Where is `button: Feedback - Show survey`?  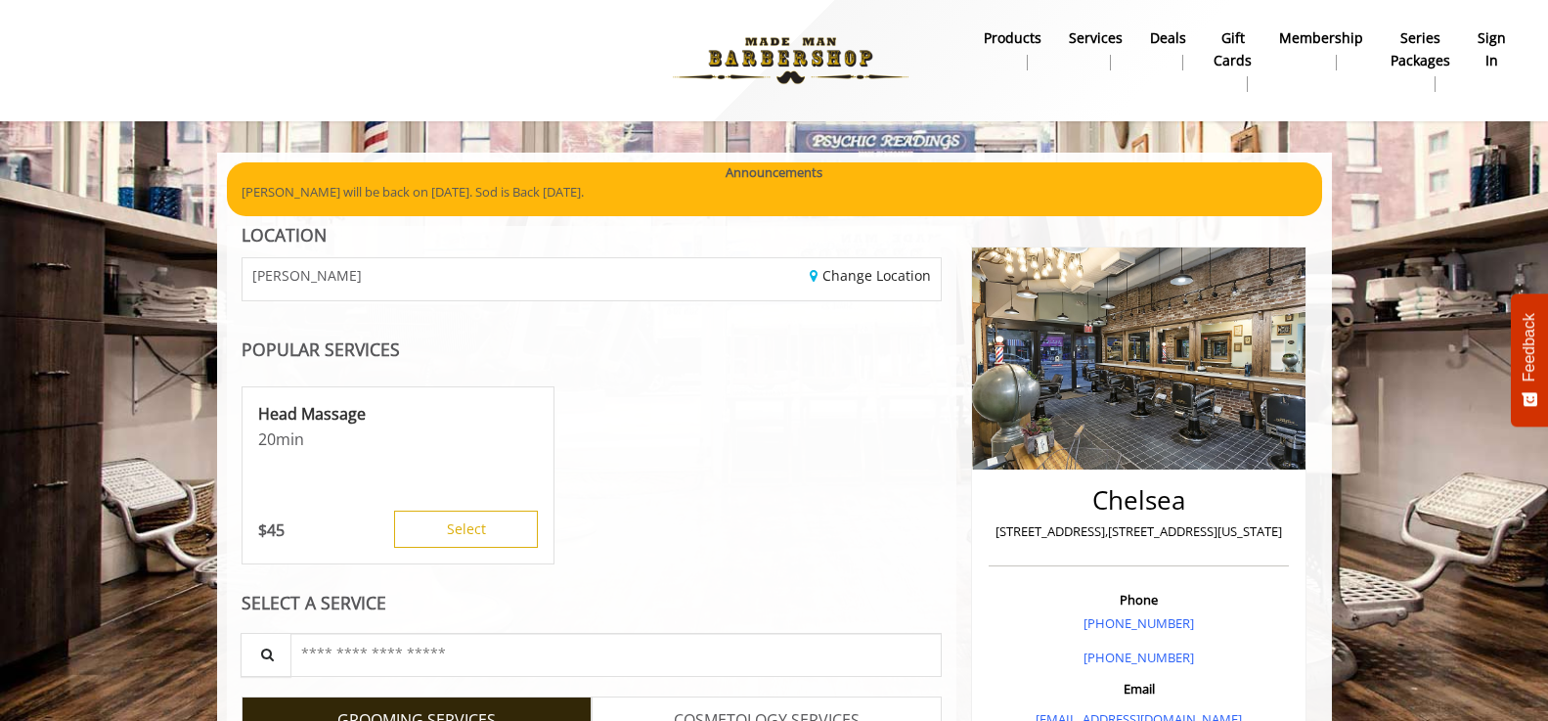
button: Feedback - Show survey is located at coordinates (1530, 360).